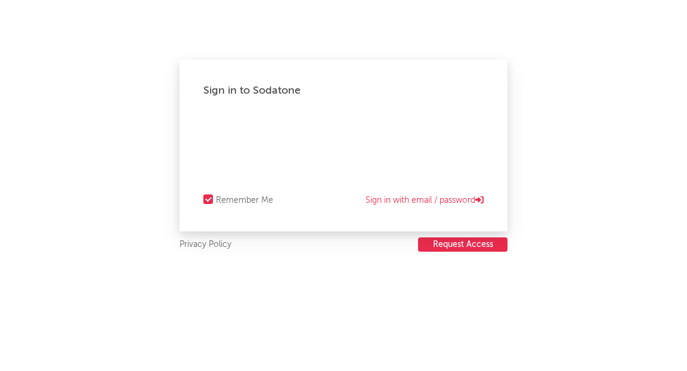  What do you see at coordinates (205, 244) in the screenshot?
I see `a: Privacy Policy` at bounding box center [205, 244].